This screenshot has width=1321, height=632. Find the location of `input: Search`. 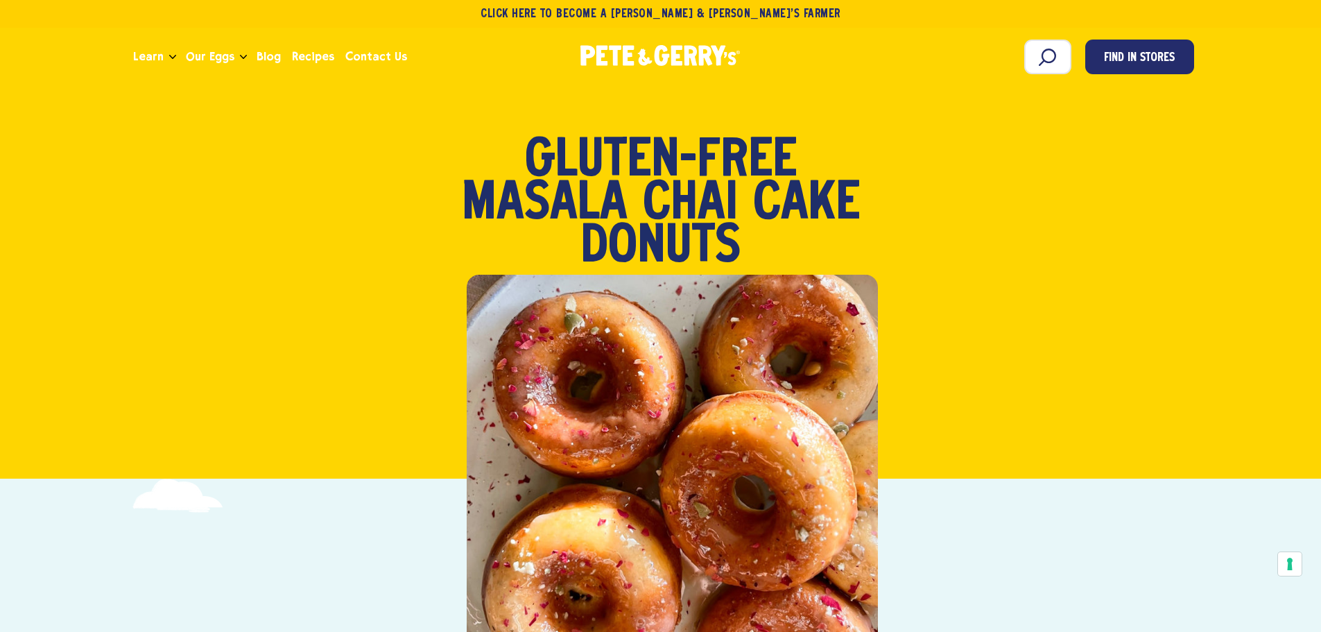

input: Search is located at coordinates (1048, 57).